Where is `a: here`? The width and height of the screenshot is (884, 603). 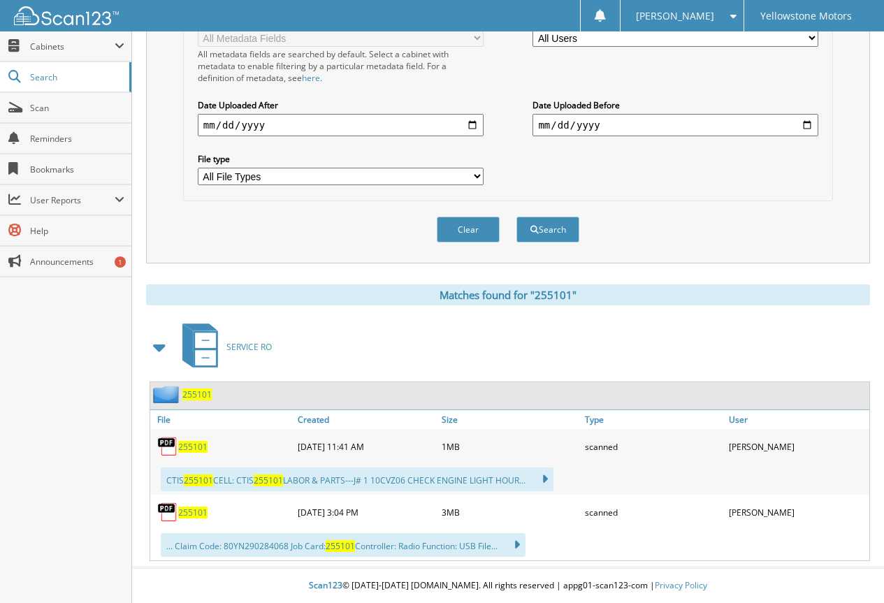
a: here is located at coordinates (311, 78).